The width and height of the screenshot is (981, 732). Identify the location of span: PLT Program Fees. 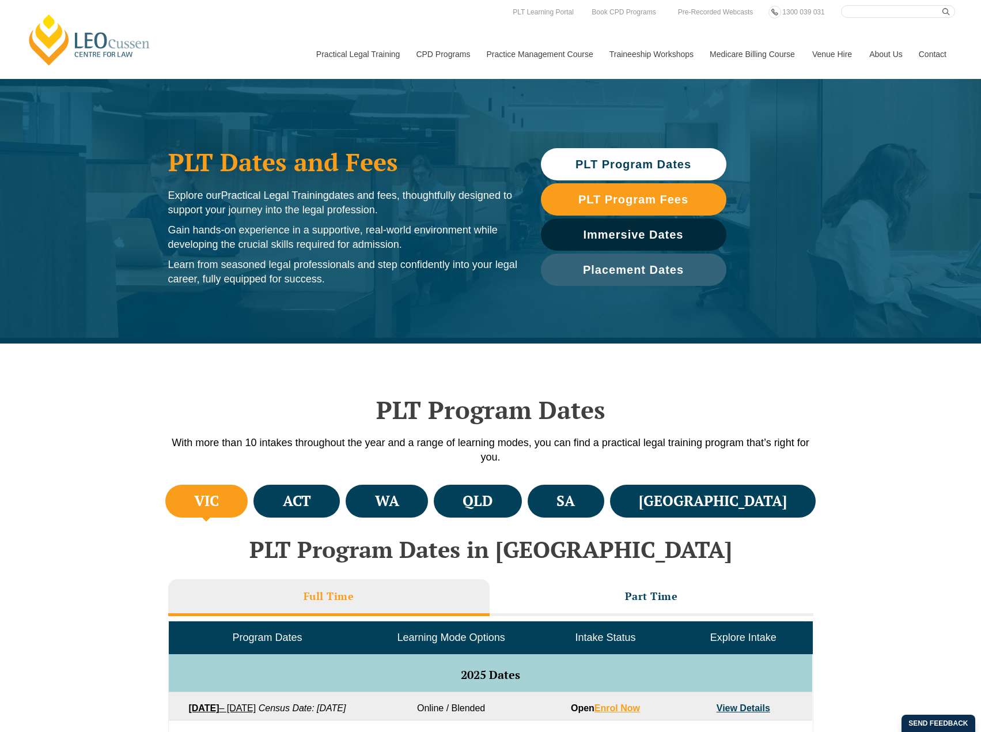
(633, 199).